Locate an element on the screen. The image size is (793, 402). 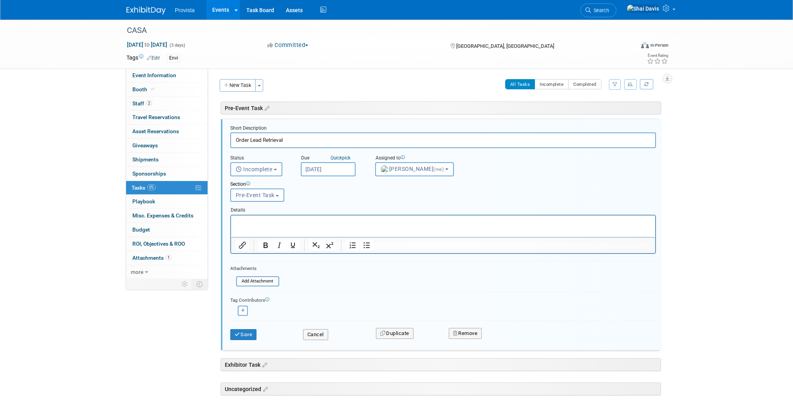
a: more is located at coordinates (167, 272).